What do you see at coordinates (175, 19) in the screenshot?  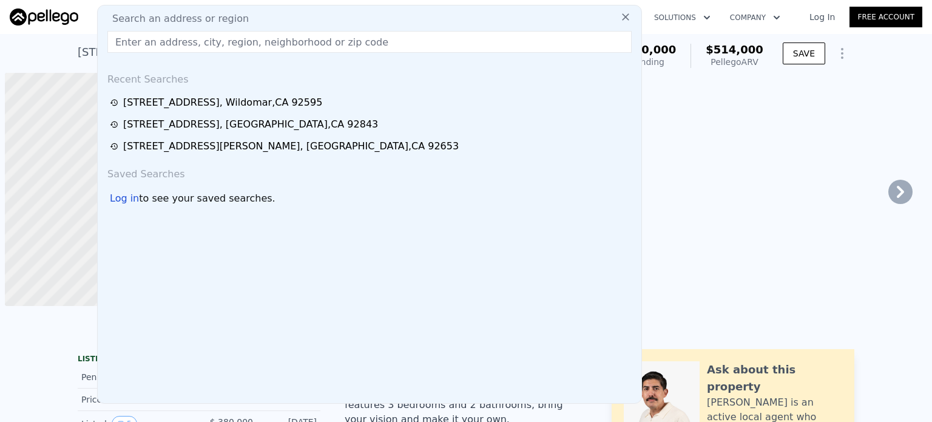 I see `span: Search an address or region` at bounding box center [175, 19].